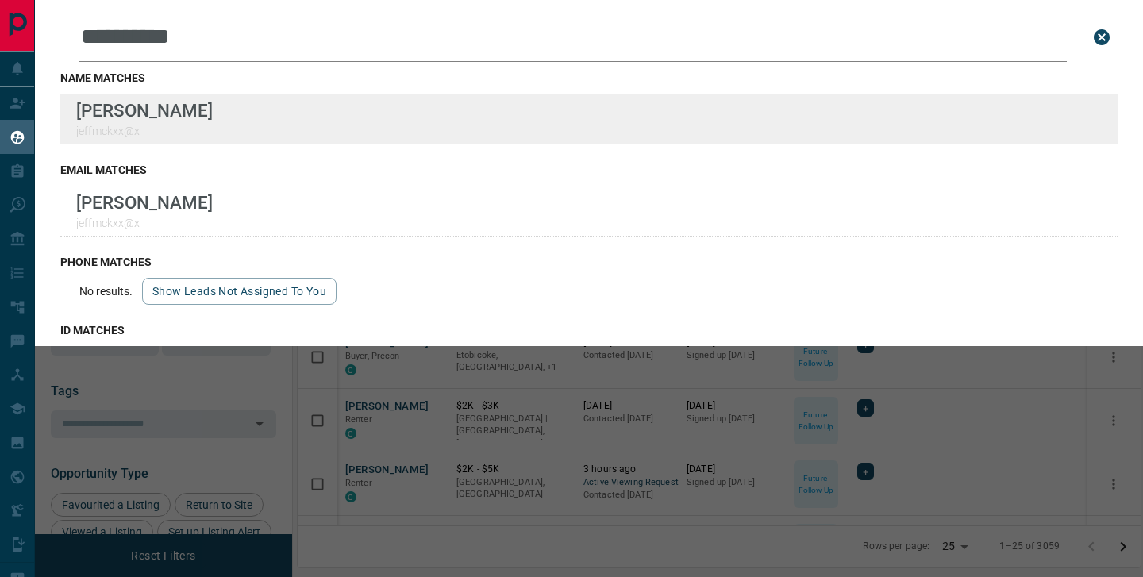 The image size is (1143, 577). Describe the element at coordinates (589, 262) in the screenshot. I see `h3: phone matches` at that location.